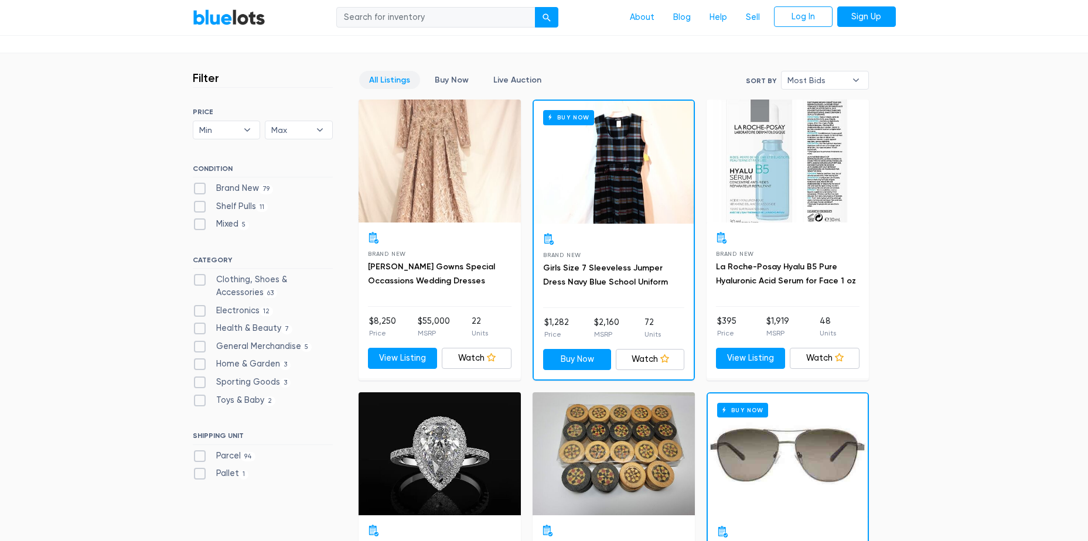  Describe the element at coordinates (682, 18) in the screenshot. I see `a: Blog` at that location.